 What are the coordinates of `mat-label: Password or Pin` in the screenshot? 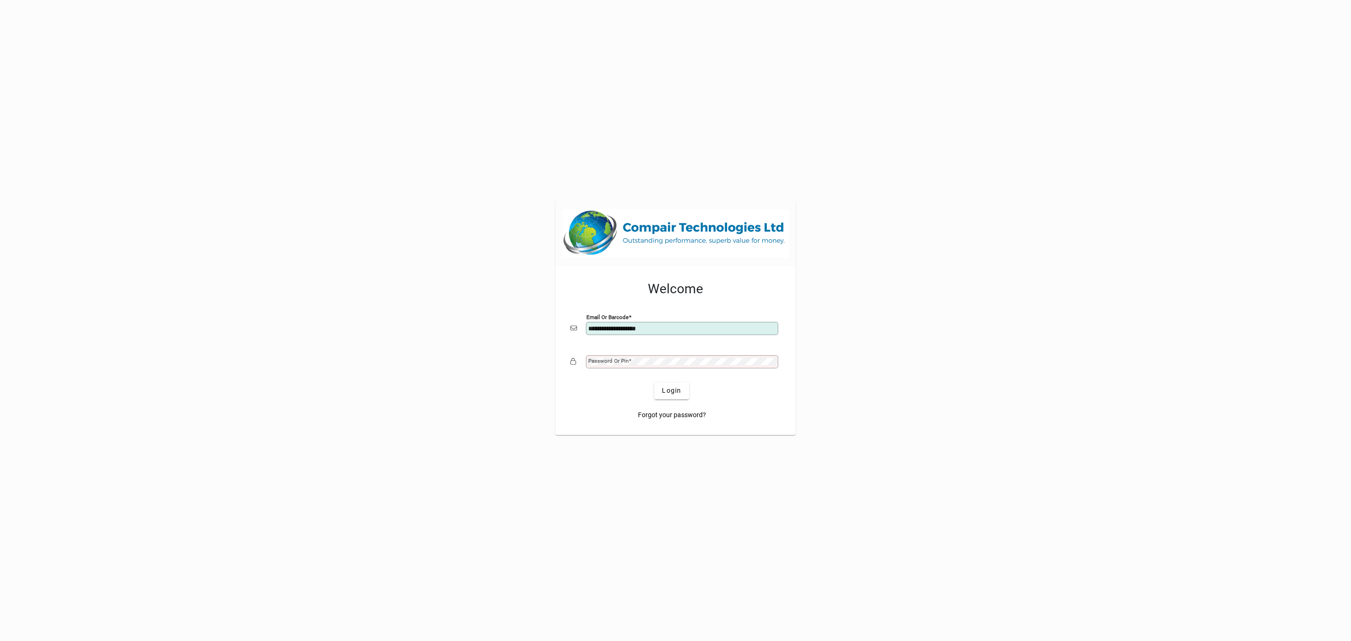 It's located at (608, 361).